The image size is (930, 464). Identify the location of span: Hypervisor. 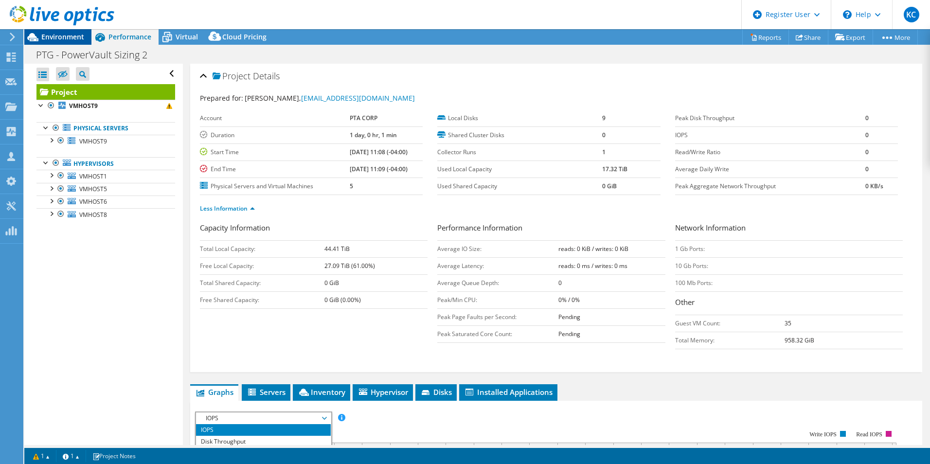
(383, 392).